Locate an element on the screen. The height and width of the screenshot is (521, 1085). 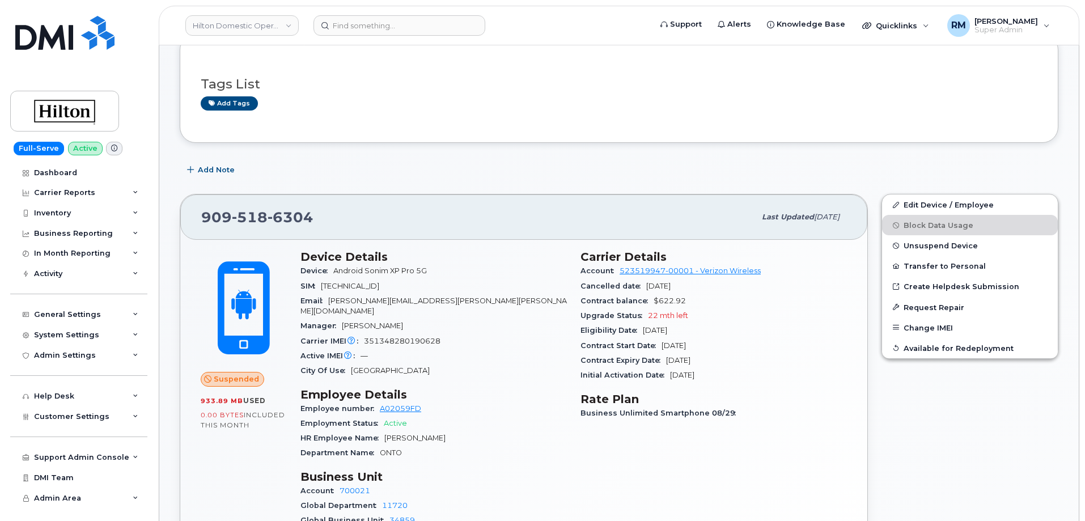
span: Eligibility Date is located at coordinates (612, 330).